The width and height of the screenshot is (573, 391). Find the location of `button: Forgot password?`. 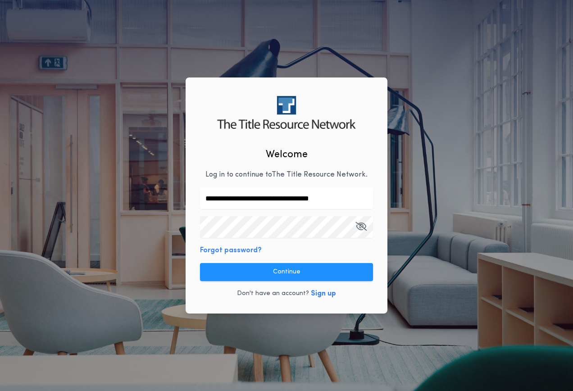

button: Forgot password? is located at coordinates (230, 250).